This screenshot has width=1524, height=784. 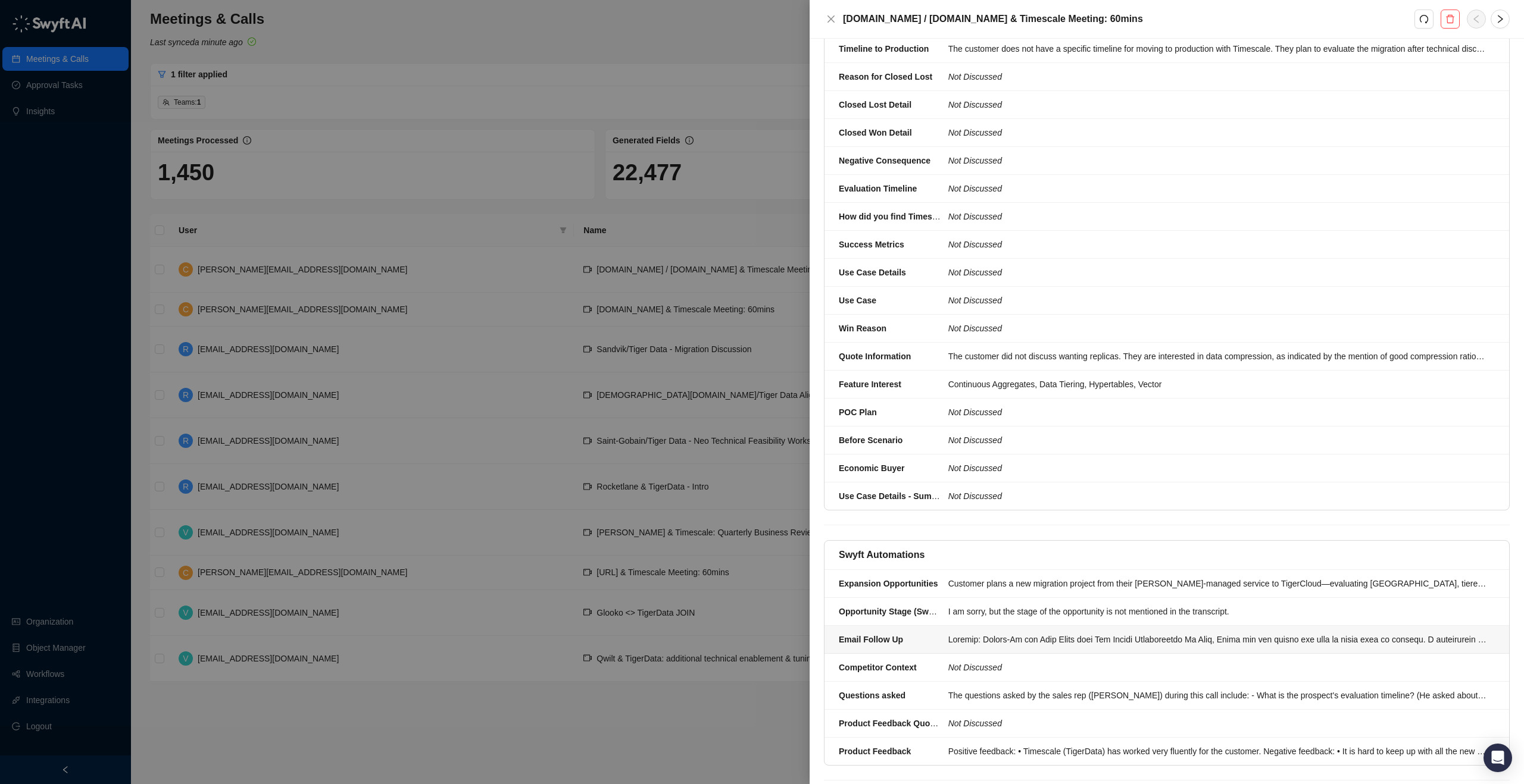 I want to click on span: redo, so click(x=1425, y=19).